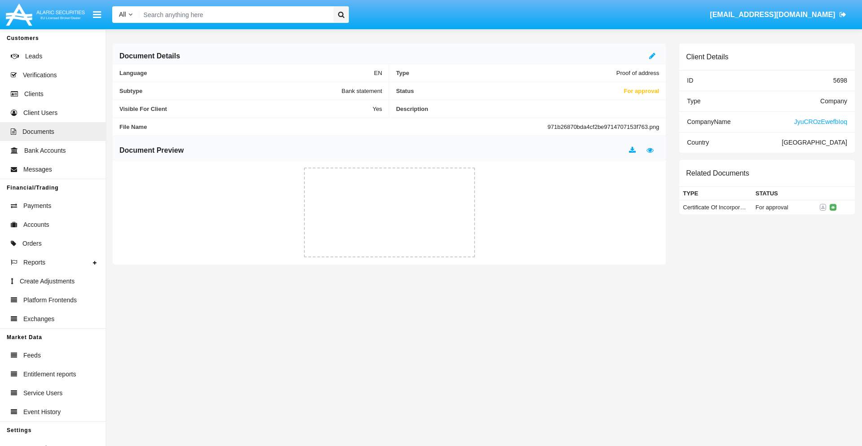 The height and width of the screenshot is (446, 862). What do you see at coordinates (36, 224) in the screenshot?
I see `span: Accounts` at bounding box center [36, 224].